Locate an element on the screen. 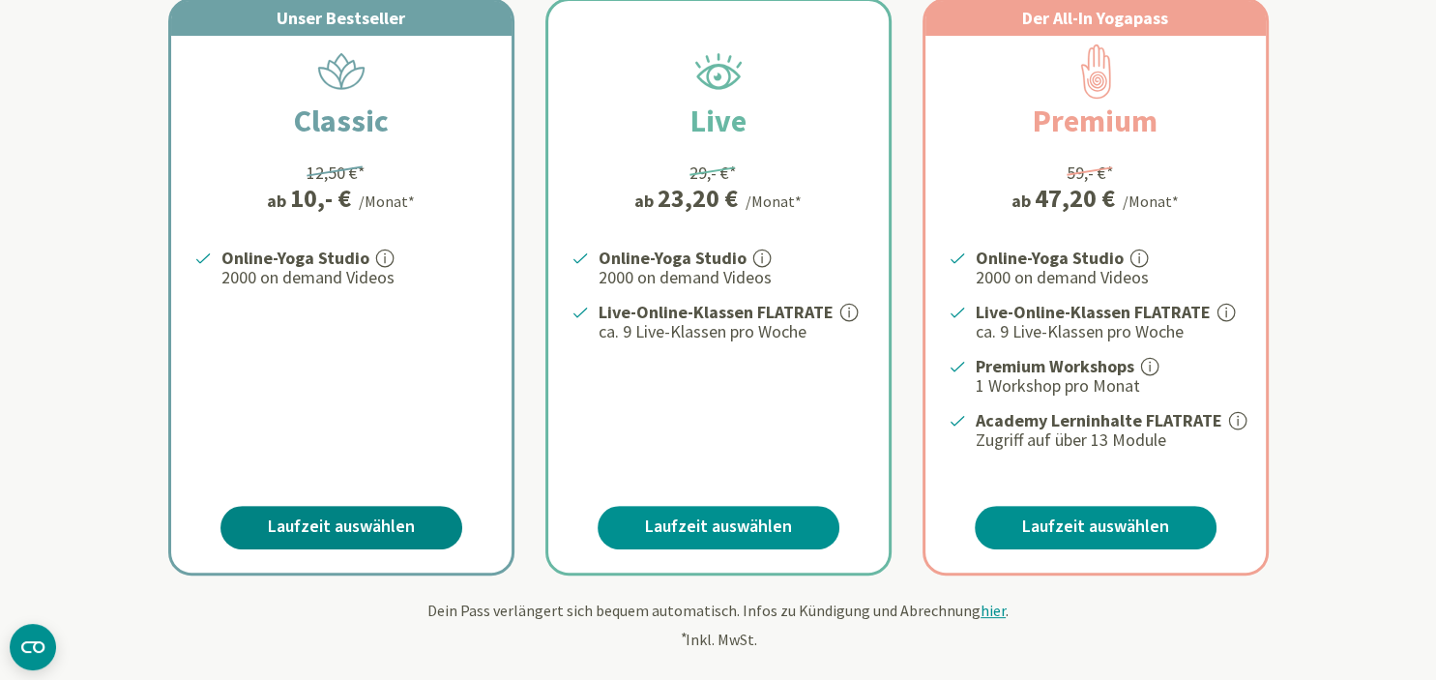  p: Zugriff auf über 13 Module is located at coordinates (1109, 440).